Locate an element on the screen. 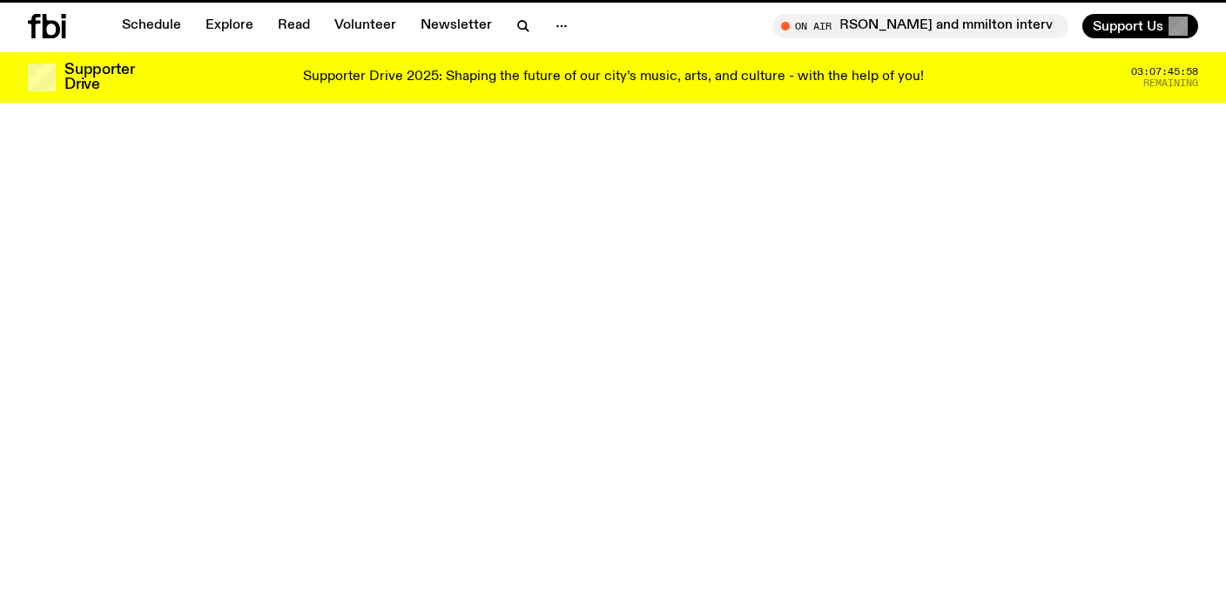 The width and height of the screenshot is (1226, 593). p: Supporter Drive 2025: Shaping the future of our city’s music, arts, and culture - with the help o... is located at coordinates (613, 77).